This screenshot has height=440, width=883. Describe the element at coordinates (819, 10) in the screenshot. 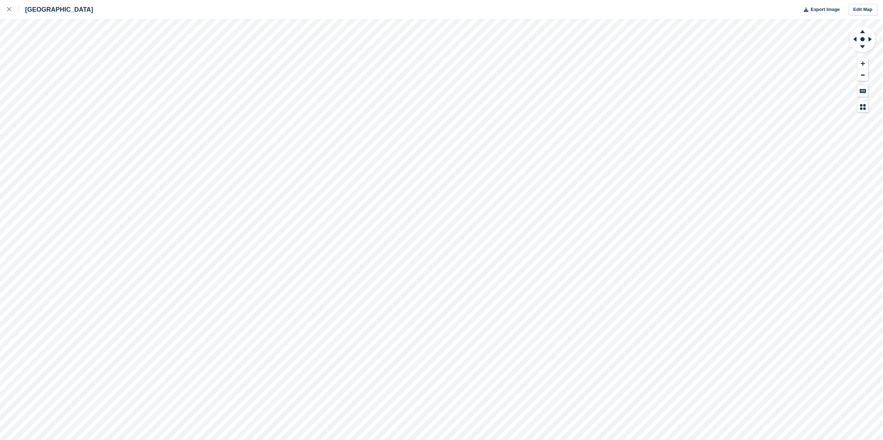

I see `button: Export Image` at that location.